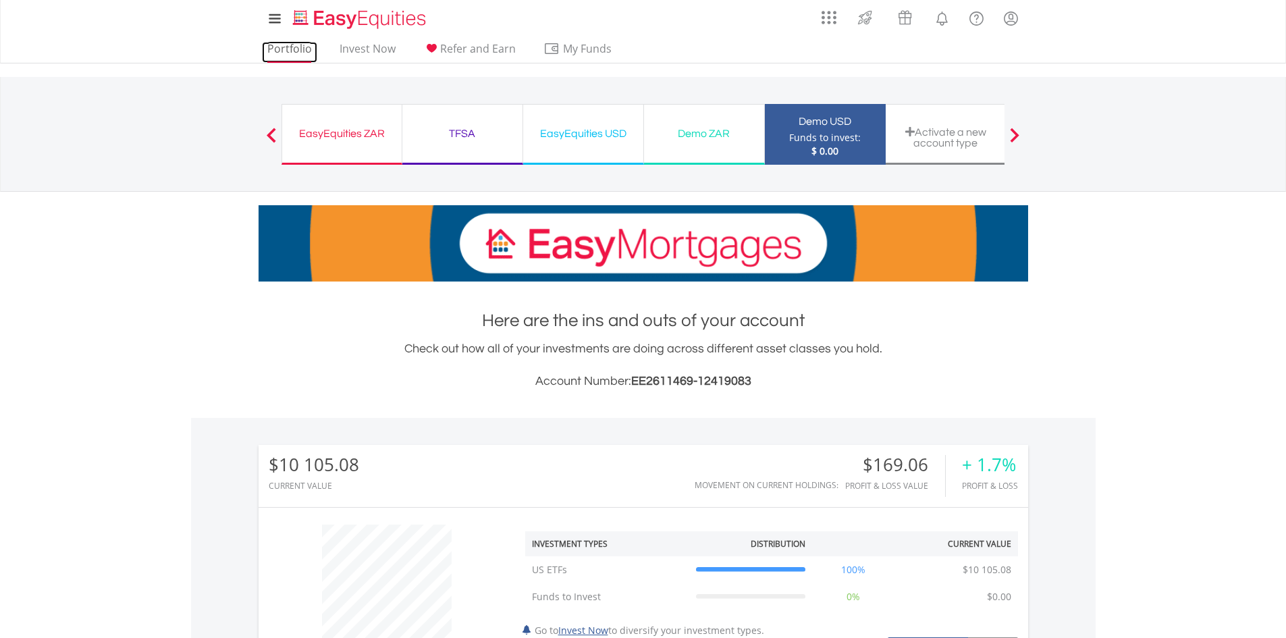 This screenshot has height=638, width=1286. What do you see at coordinates (865, 18) in the screenshot?
I see `img: thrive-v2.svg` at bounding box center [865, 18].